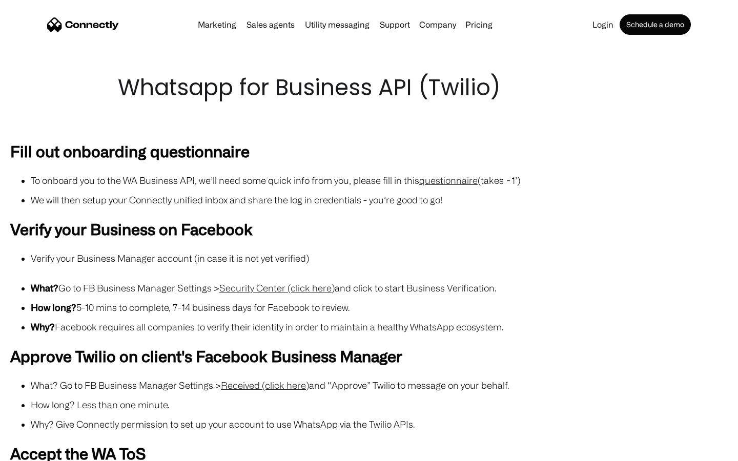 This screenshot has height=461, width=738. I want to click on aside: Language selected: English, so click(36, 450).